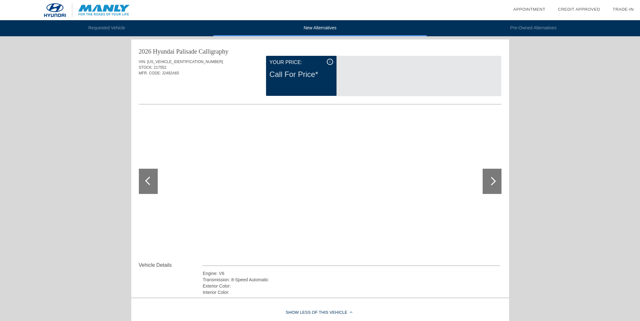  I want to click on span: STOCK:, so click(146, 67).